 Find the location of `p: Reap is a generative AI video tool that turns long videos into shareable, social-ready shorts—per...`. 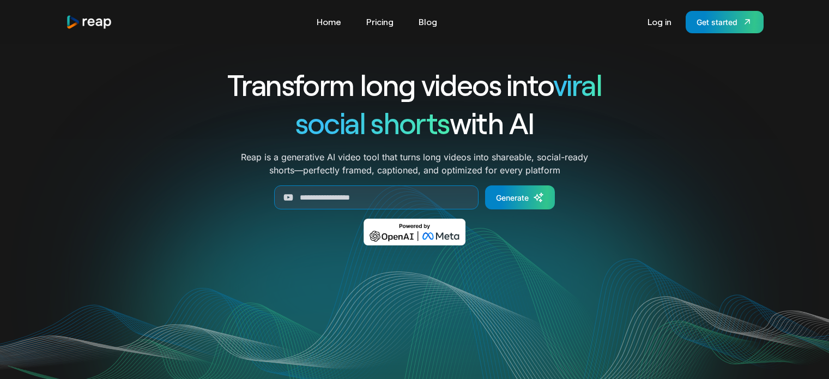

p: Reap is a generative AI video tool that turns long videos into shareable, social-ready shorts—per... is located at coordinates (414, 163).